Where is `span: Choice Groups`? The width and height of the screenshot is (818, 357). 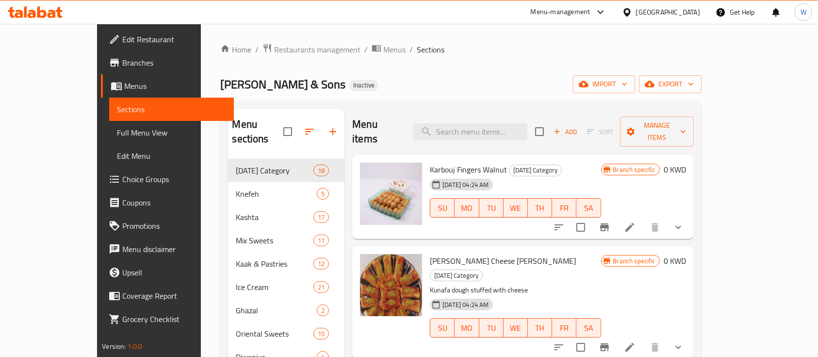 span: Choice Groups is located at coordinates (174, 179).